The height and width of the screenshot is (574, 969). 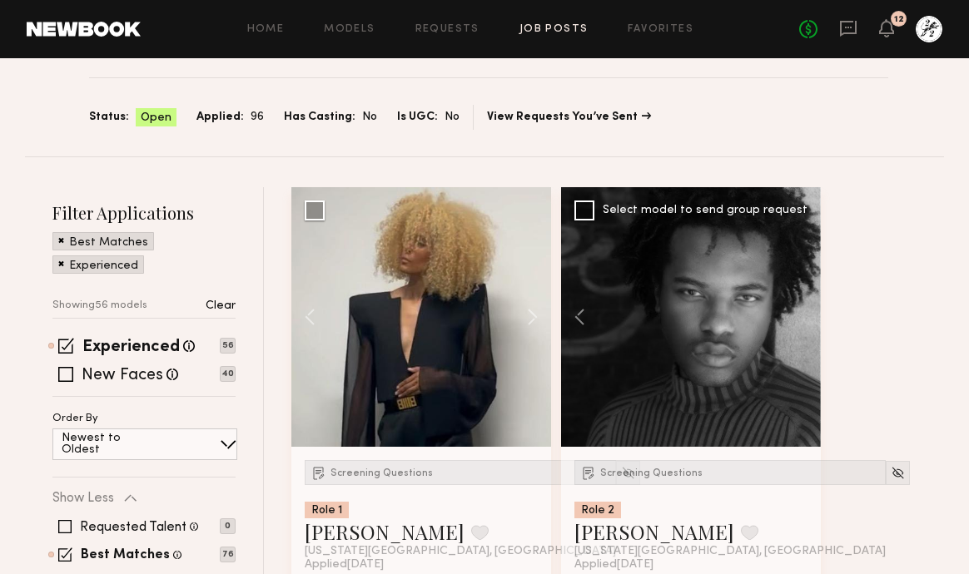 What do you see at coordinates (133, 528) in the screenshot?
I see `label: Requested Talent` at bounding box center [133, 528].